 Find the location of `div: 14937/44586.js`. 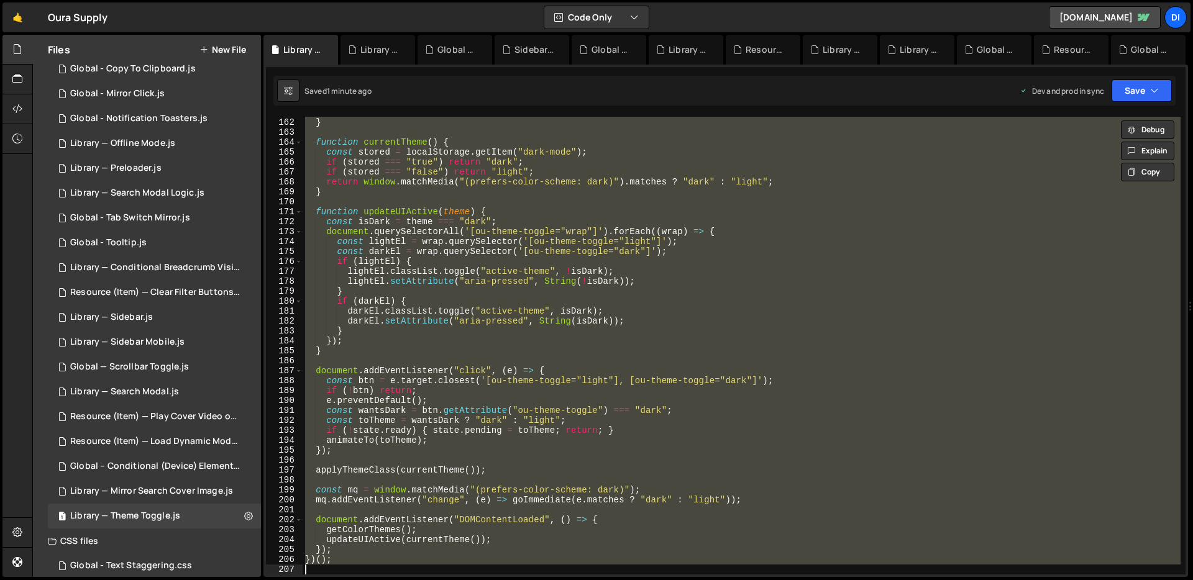

div: 14937/44586.js is located at coordinates (154, 144).